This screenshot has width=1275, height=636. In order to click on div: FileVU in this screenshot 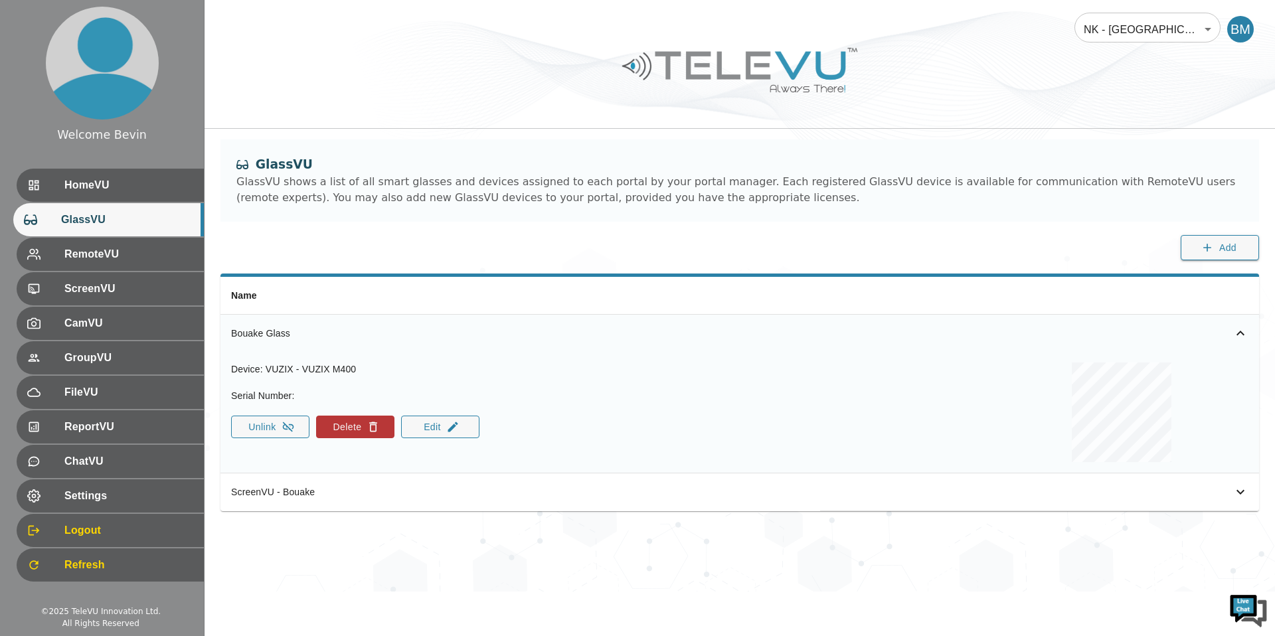, I will do `click(110, 393)`.